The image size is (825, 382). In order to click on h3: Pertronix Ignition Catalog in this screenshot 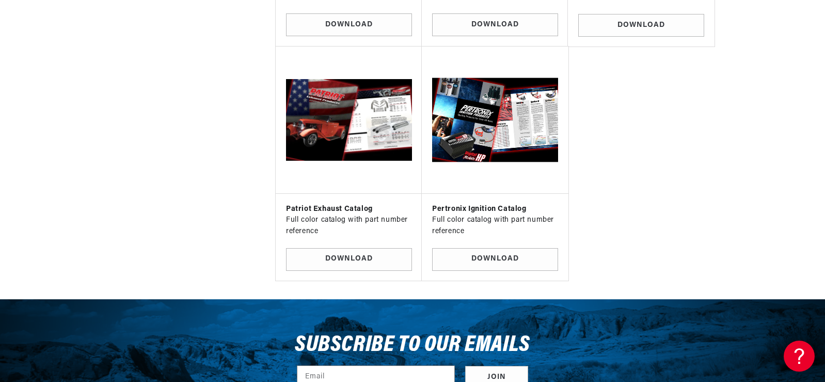, I will do `click(495, 209)`.